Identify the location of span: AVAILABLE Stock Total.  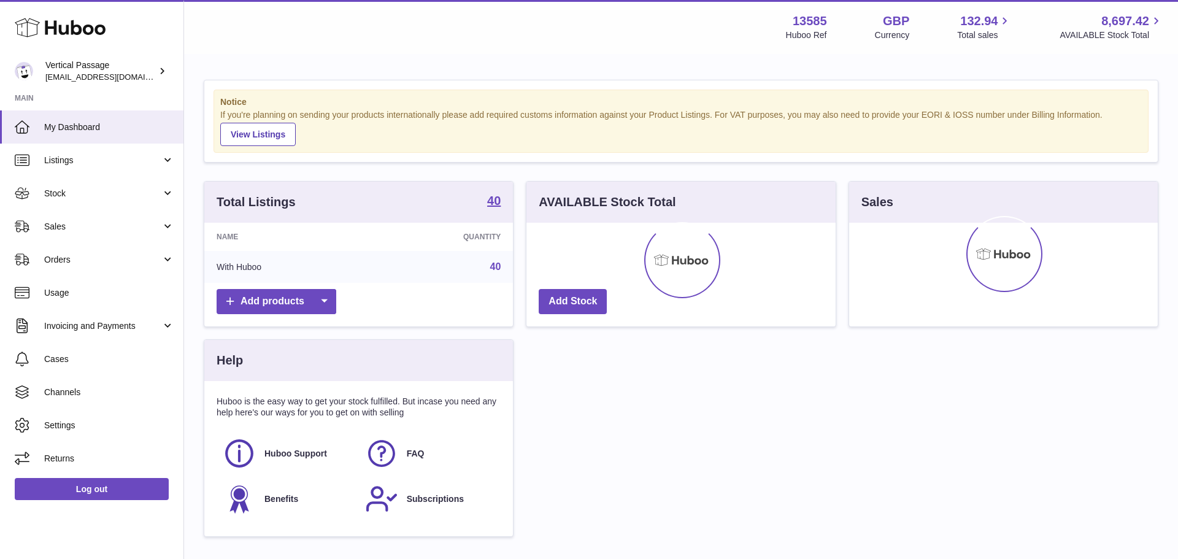
(1111, 35).